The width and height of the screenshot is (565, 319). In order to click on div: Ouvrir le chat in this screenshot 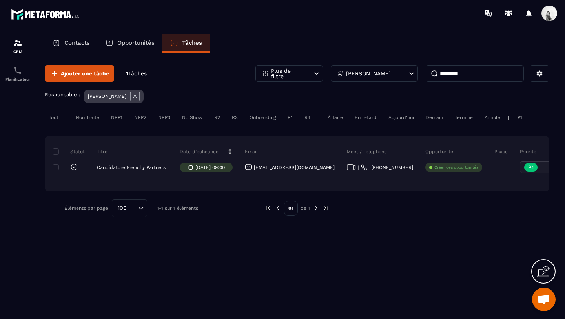, I will do `click(544, 299)`.